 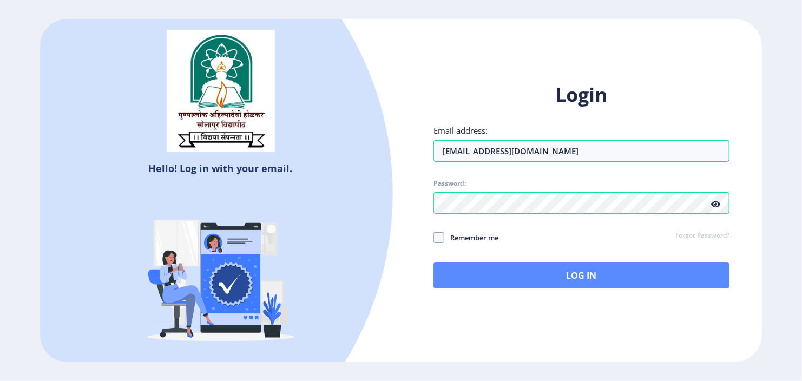 What do you see at coordinates (221, 91) in the screenshot?
I see `img: sulogo.png` at bounding box center [221, 91].